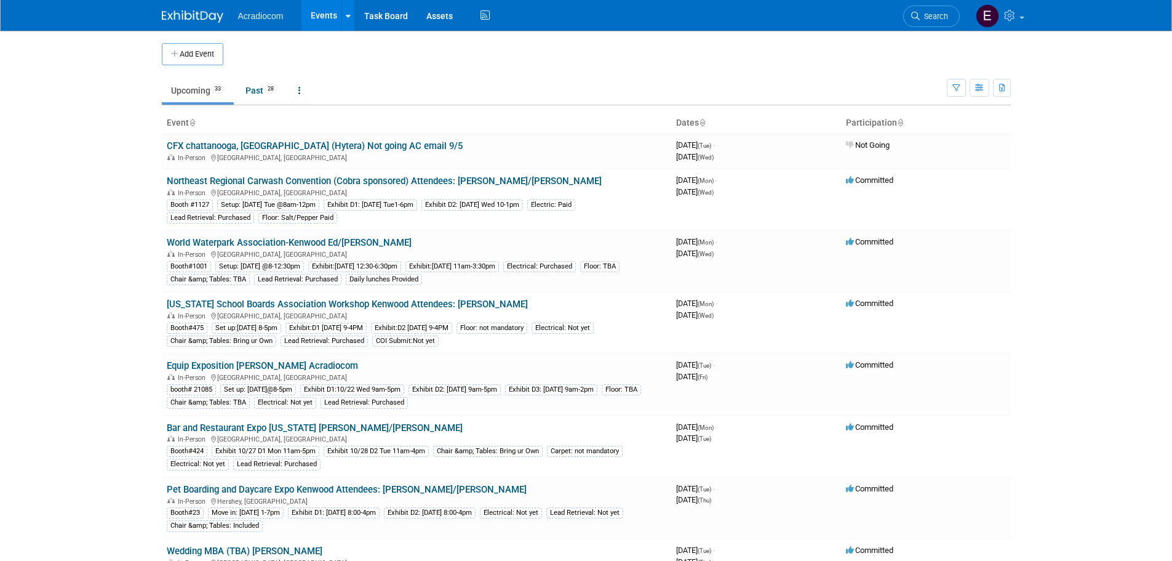 Image resolution: width=1172 pixels, height=561 pixels. Describe the element at coordinates (193, 17) in the screenshot. I see `img: ExhibitDay` at that location.